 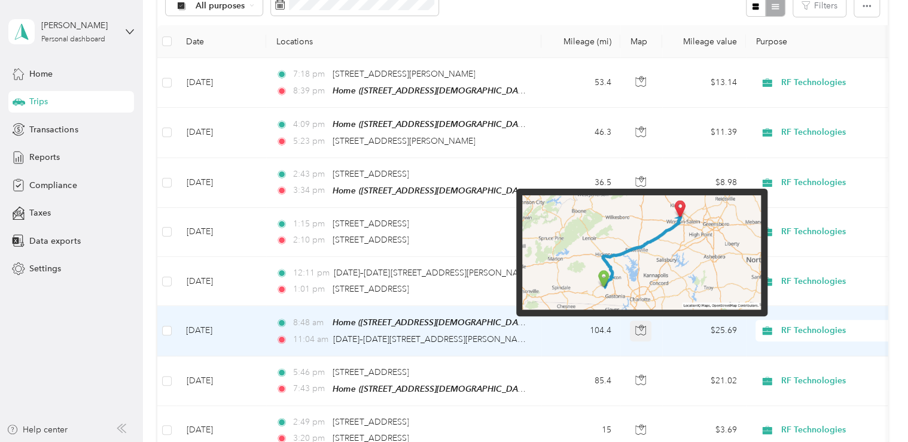 I want to click on span: 5:46 pm, so click(x=310, y=372).